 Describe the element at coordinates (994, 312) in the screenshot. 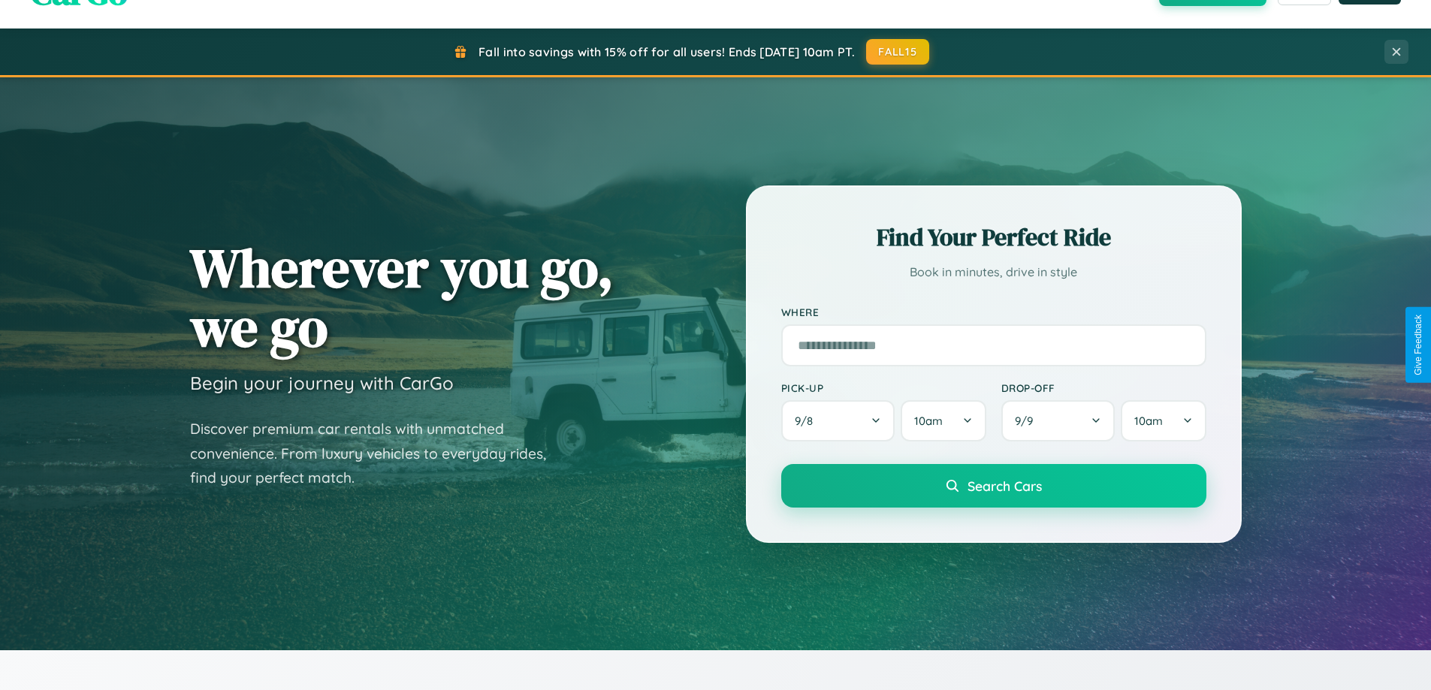

I see `label: Where` at that location.